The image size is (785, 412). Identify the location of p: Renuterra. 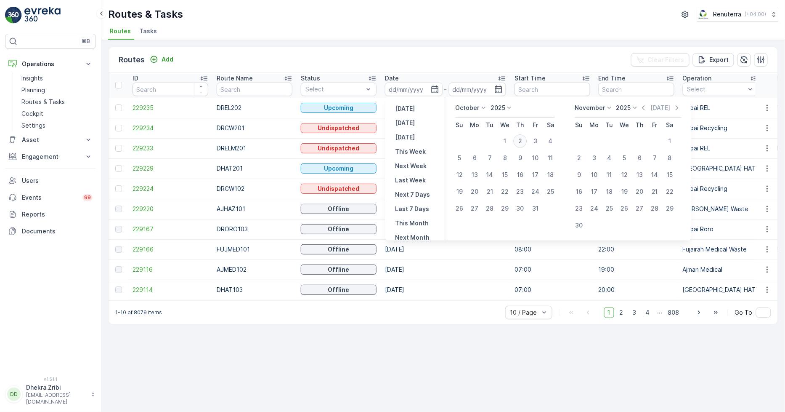
(728, 14).